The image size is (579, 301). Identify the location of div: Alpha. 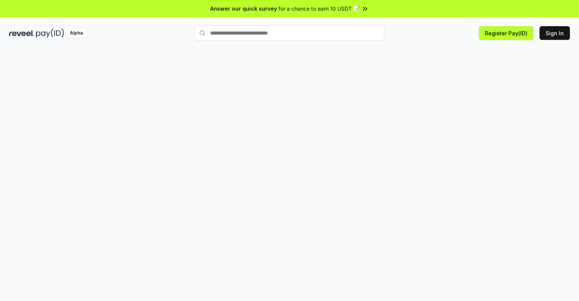
(76, 33).